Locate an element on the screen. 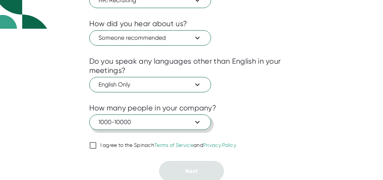 Image resolution: width=383 pixels, height=180 pixels. span: 1000-10000 is located at coordinates (150, 122).